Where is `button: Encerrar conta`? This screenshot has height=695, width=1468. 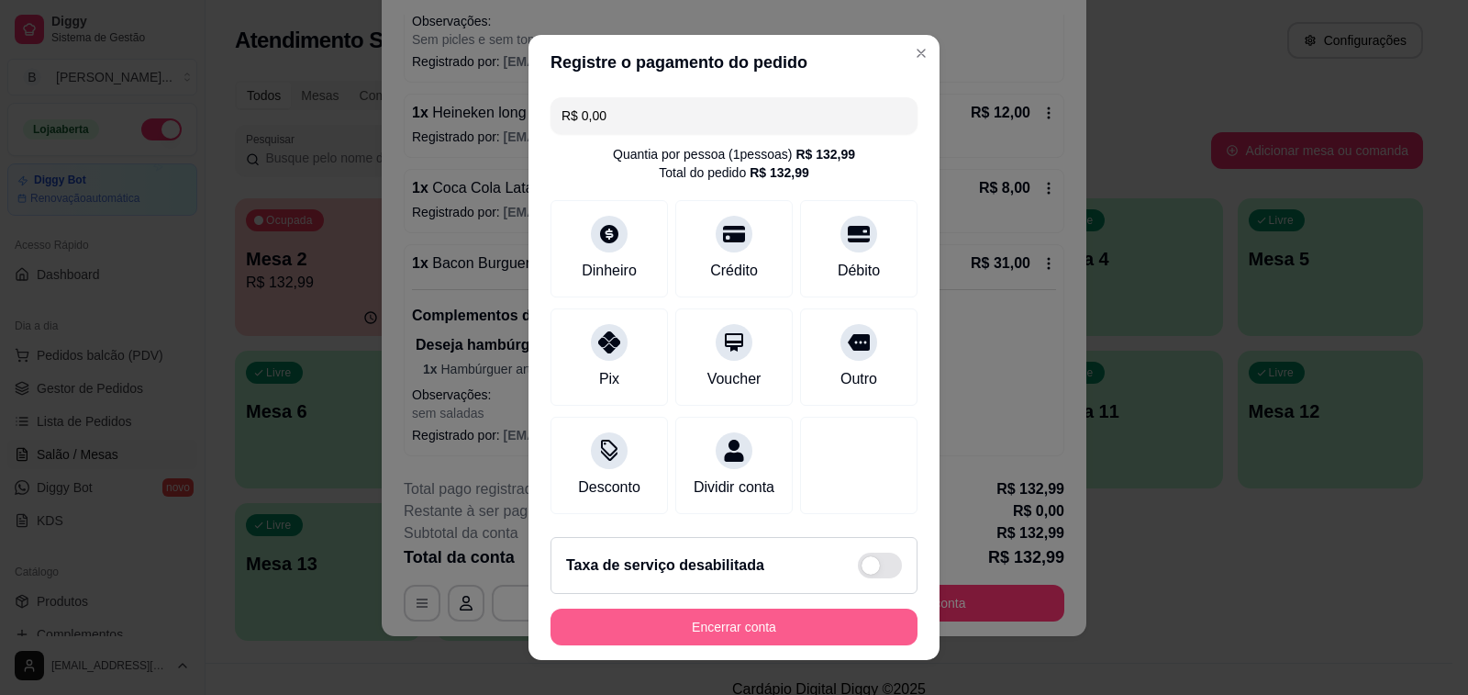 button: Encerrar conta is located at coordinates (734, 627).